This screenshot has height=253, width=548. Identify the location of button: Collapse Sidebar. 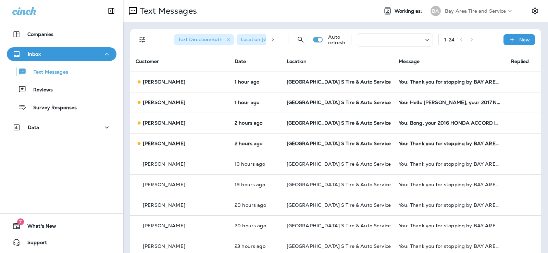
(111, 11).